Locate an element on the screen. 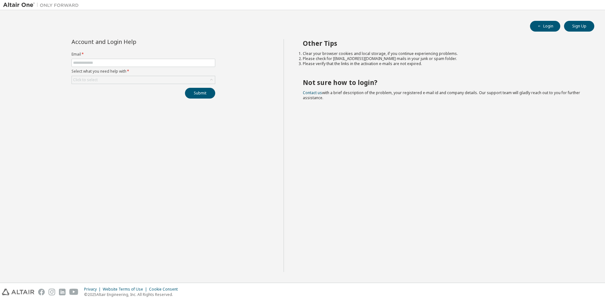  h2: Not sure how to login? is located at coordinates (443, 82).